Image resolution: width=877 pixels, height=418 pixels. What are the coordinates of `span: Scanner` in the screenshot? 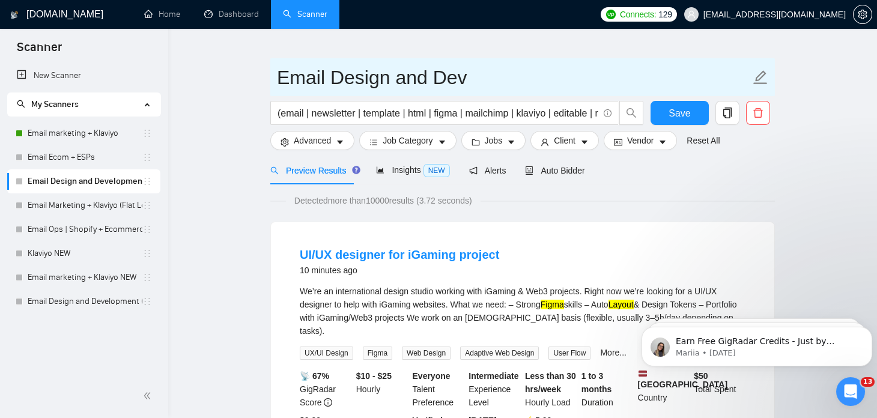 It's located at (39, 51).